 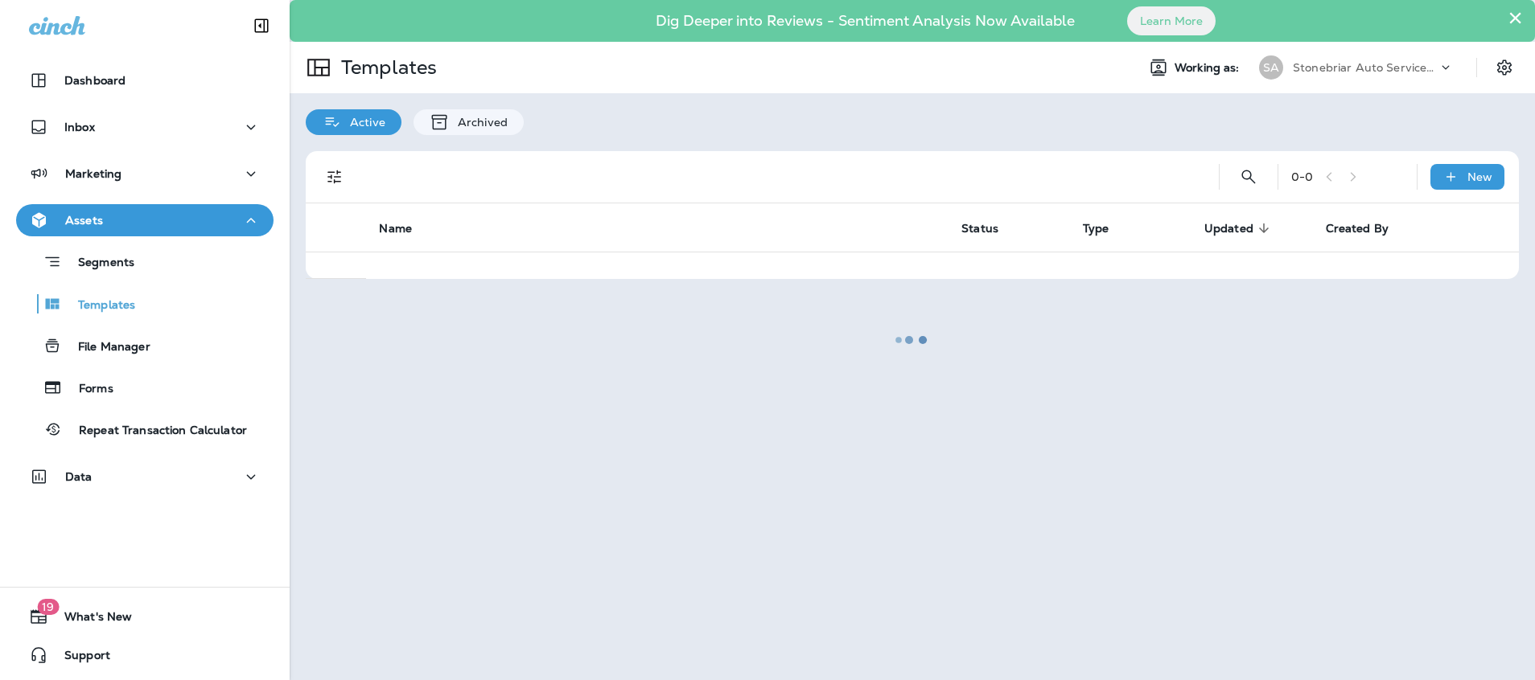 What do you see at coordinates (1479, 177) in the screenshot?
I see `p: New` at bounding box center [1479, 177].